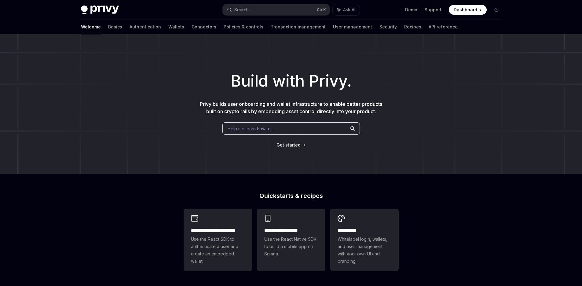 This screenshot has width=582, height=286. What do you see at coordinates (291, 81) in the screenshot?
I see `h1: Build with Privy.` at bounding box center [291, 81].